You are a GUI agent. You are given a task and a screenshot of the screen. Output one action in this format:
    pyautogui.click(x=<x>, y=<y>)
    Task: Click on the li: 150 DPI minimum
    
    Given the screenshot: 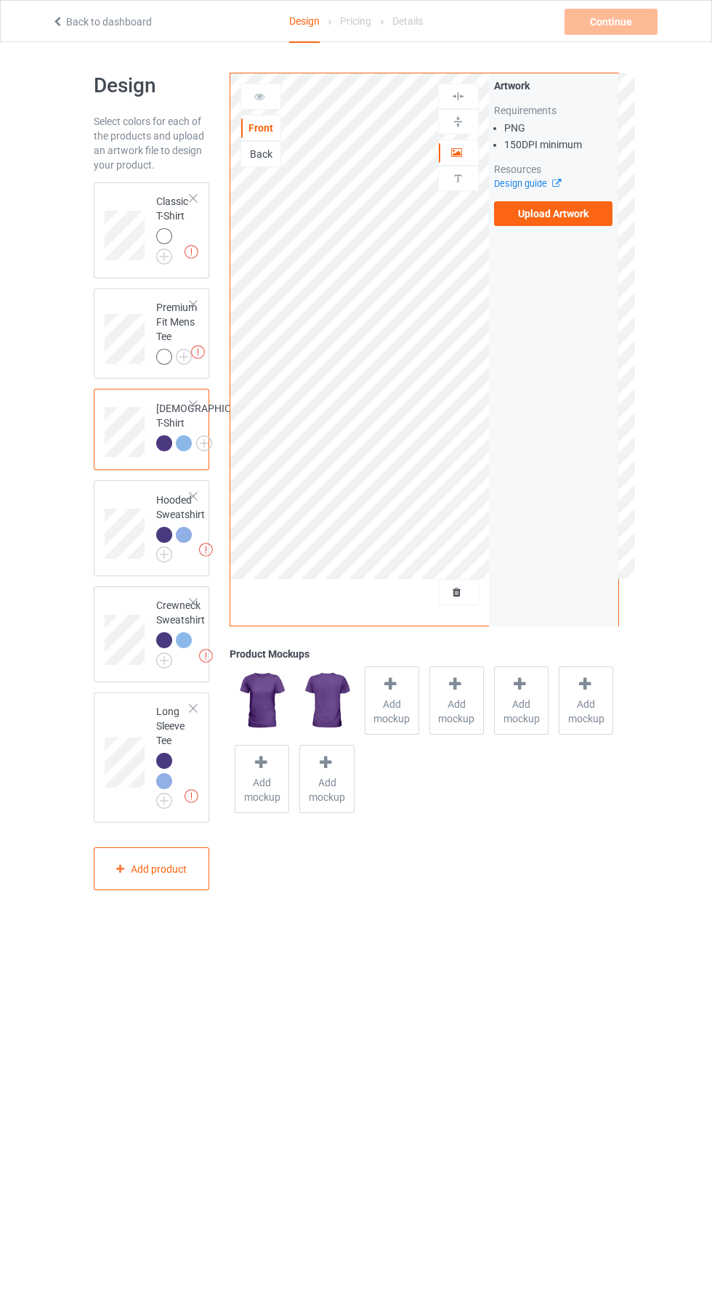 What is the action you would take?
    pyautogui.click(x=559, y=145)
    